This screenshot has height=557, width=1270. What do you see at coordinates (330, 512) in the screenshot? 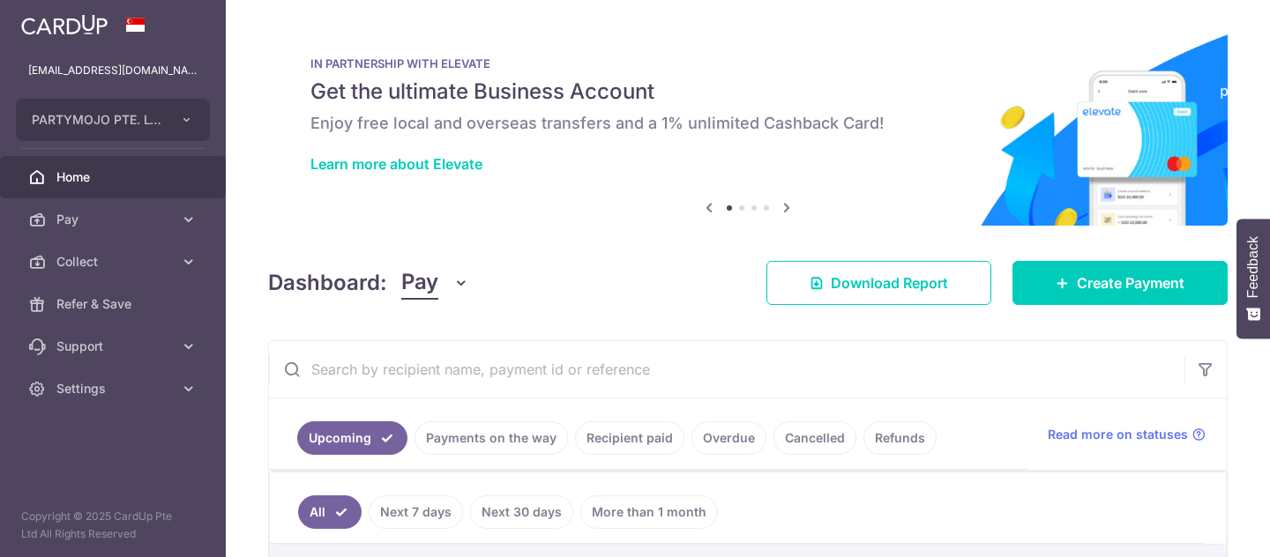
I see `a: All` at bounding box center [330, 512].